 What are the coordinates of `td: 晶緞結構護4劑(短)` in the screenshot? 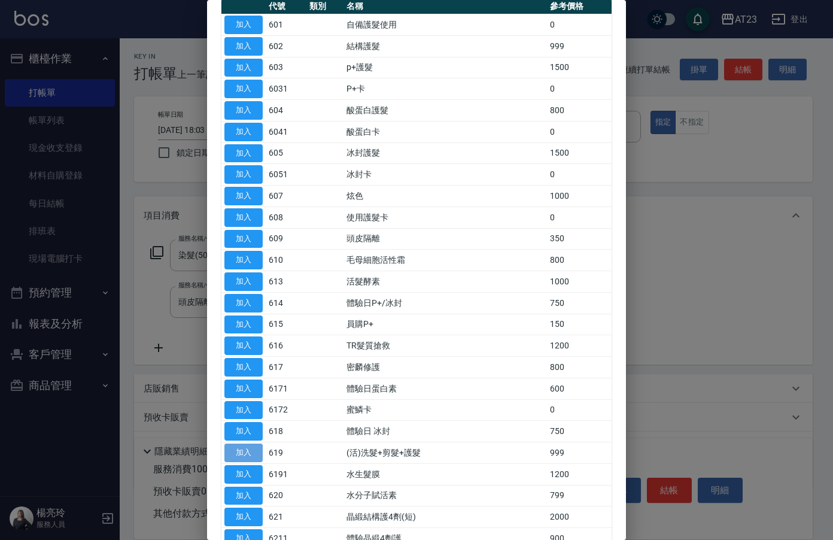 It's located at (445, 517).